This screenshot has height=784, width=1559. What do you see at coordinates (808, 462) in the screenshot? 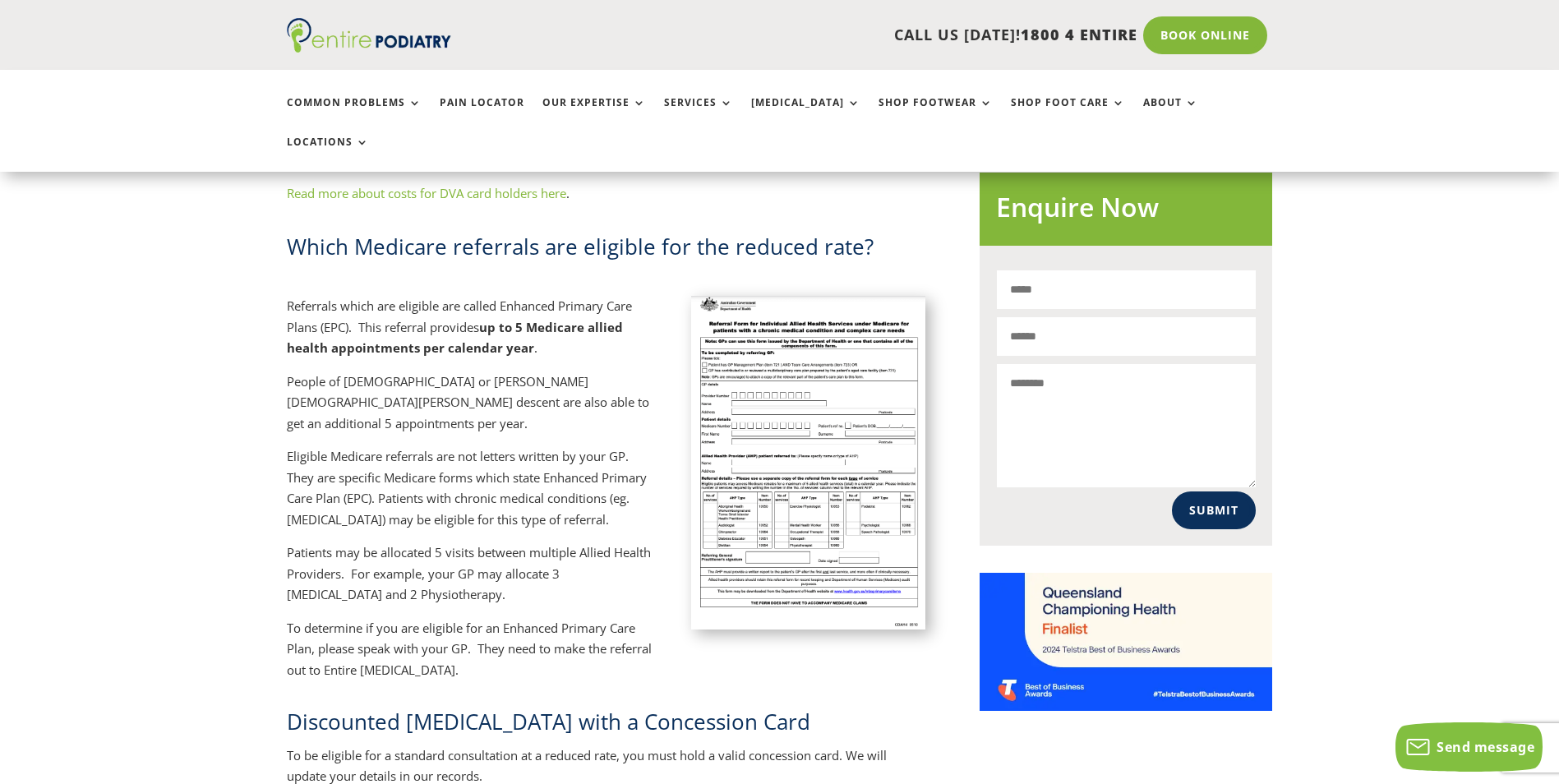
I see `img: GP Referral Form for Podiatry and Medicare` at bounding box center [808, 462].